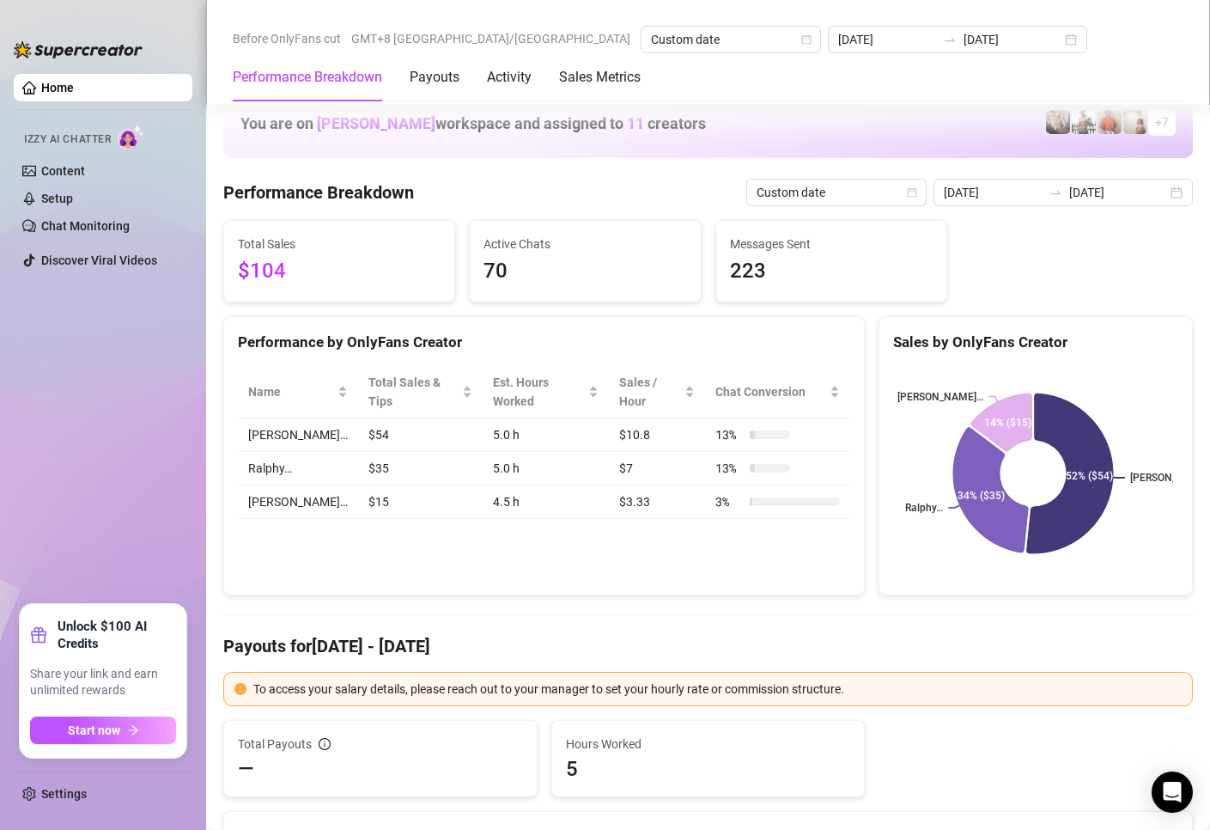 This screenshot has height=830, width=1210. What do you see at coordinates (657, 502) in the screenshot?
I see `td: $3.33` at bounding box center [657, 502].